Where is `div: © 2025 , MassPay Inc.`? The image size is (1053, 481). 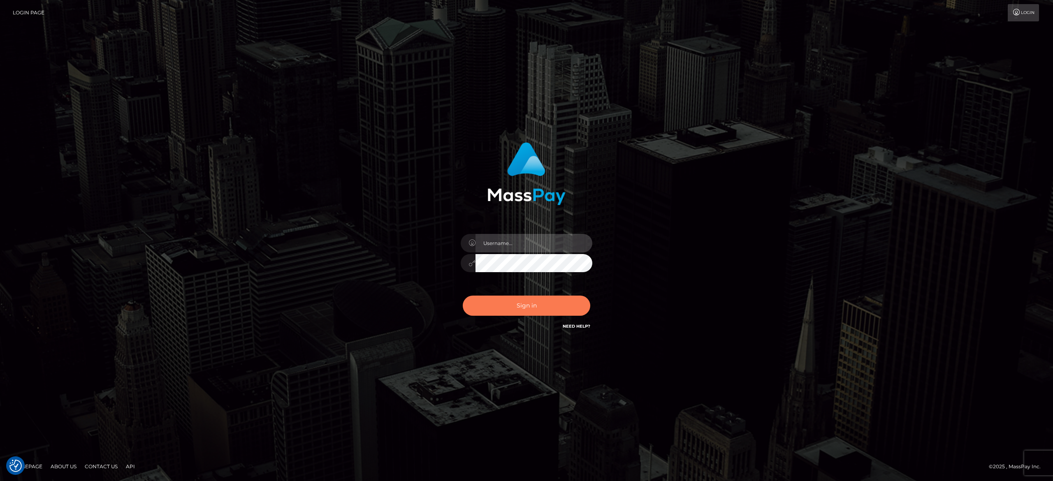
div: © 2025 , MassPay Inc. is located at coordinates (1018, 467).